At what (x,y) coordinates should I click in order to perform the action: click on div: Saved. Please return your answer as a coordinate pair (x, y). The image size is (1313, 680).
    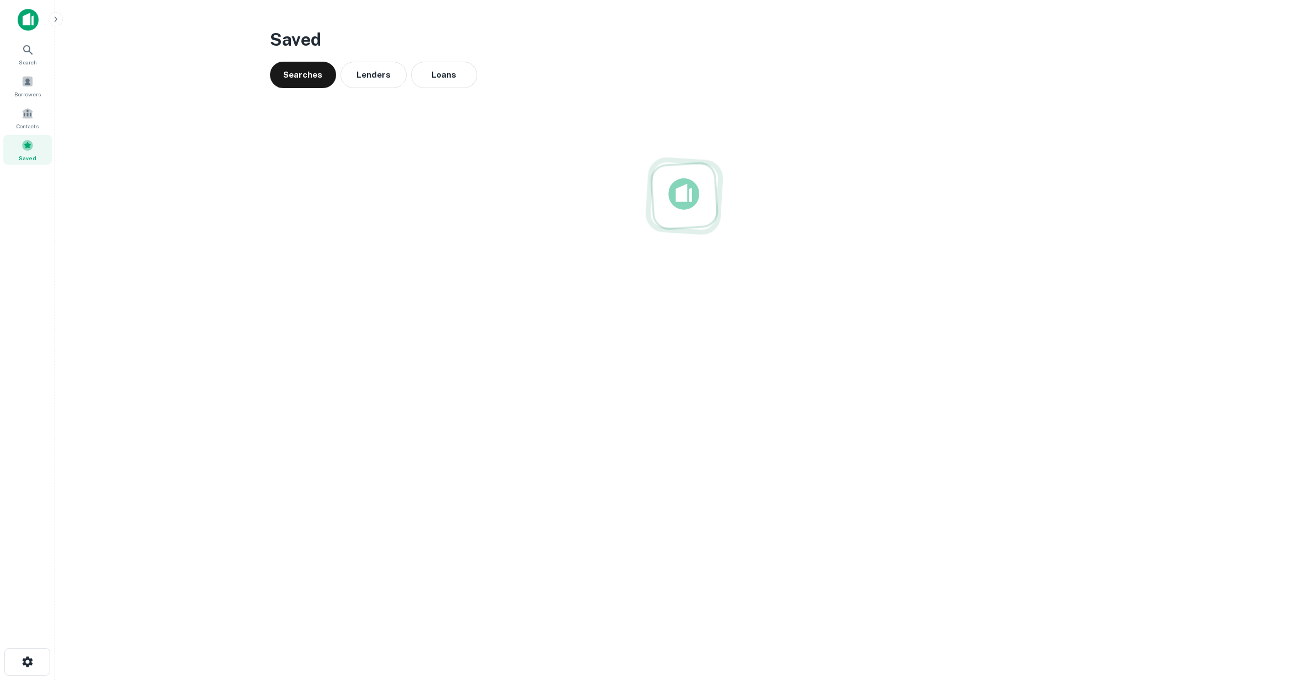
    Looking at the image, I should click on (28, 150).